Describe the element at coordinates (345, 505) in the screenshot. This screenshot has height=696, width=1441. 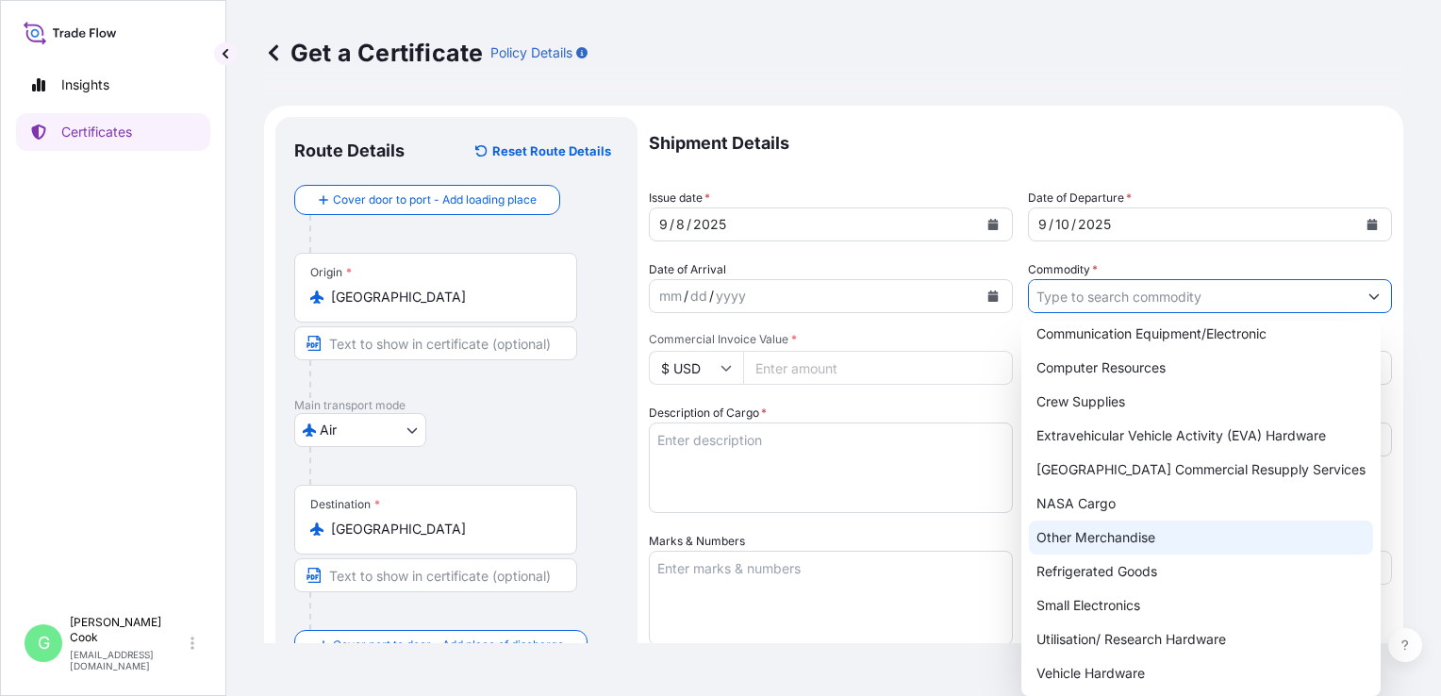
I see `div: Destination` at that location.